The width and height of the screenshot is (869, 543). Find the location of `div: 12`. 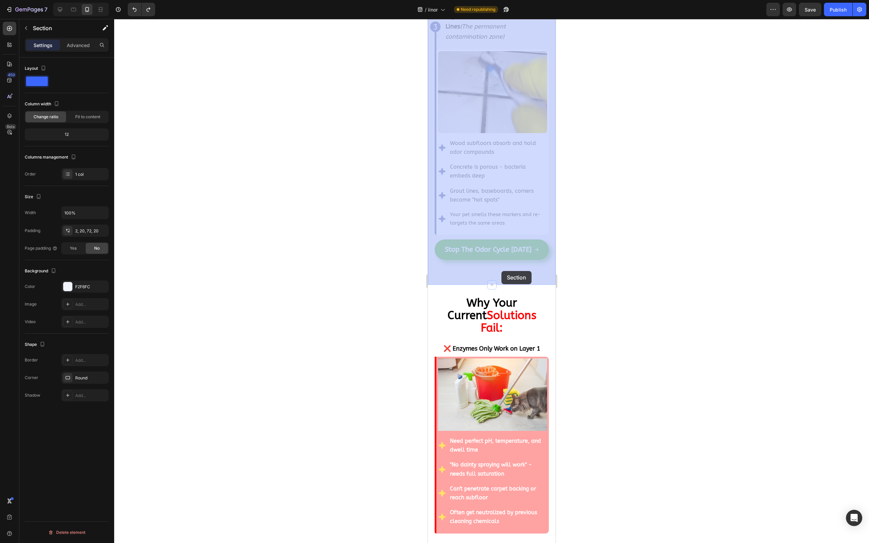

div: 12 is located at coordinates (67, 135).